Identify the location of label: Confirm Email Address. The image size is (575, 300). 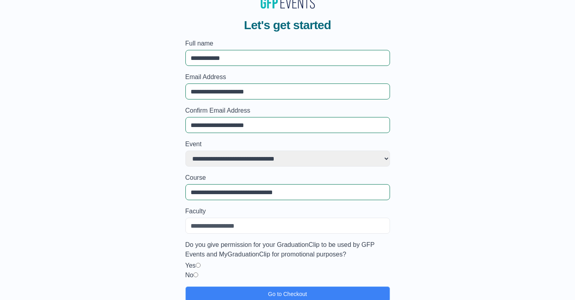
(287, 111).